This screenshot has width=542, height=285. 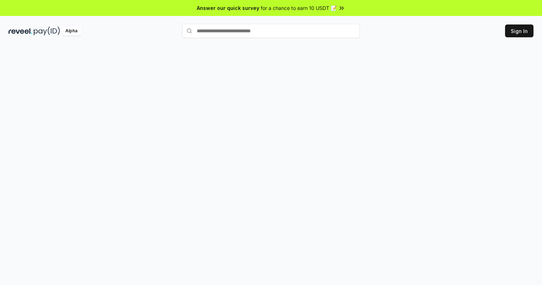 What do you see at coordinates (228, 8) in the screenshot?
I see `span: Answer our quick survey` at bounding box center [228, 8].